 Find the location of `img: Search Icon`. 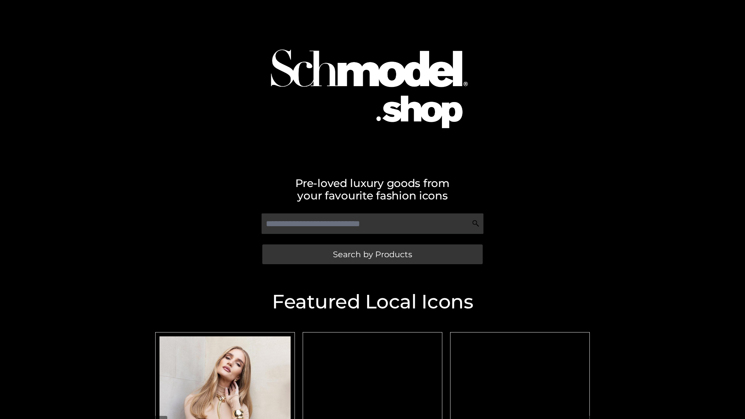

img: Search Icon is located at coordinates (476, 223).